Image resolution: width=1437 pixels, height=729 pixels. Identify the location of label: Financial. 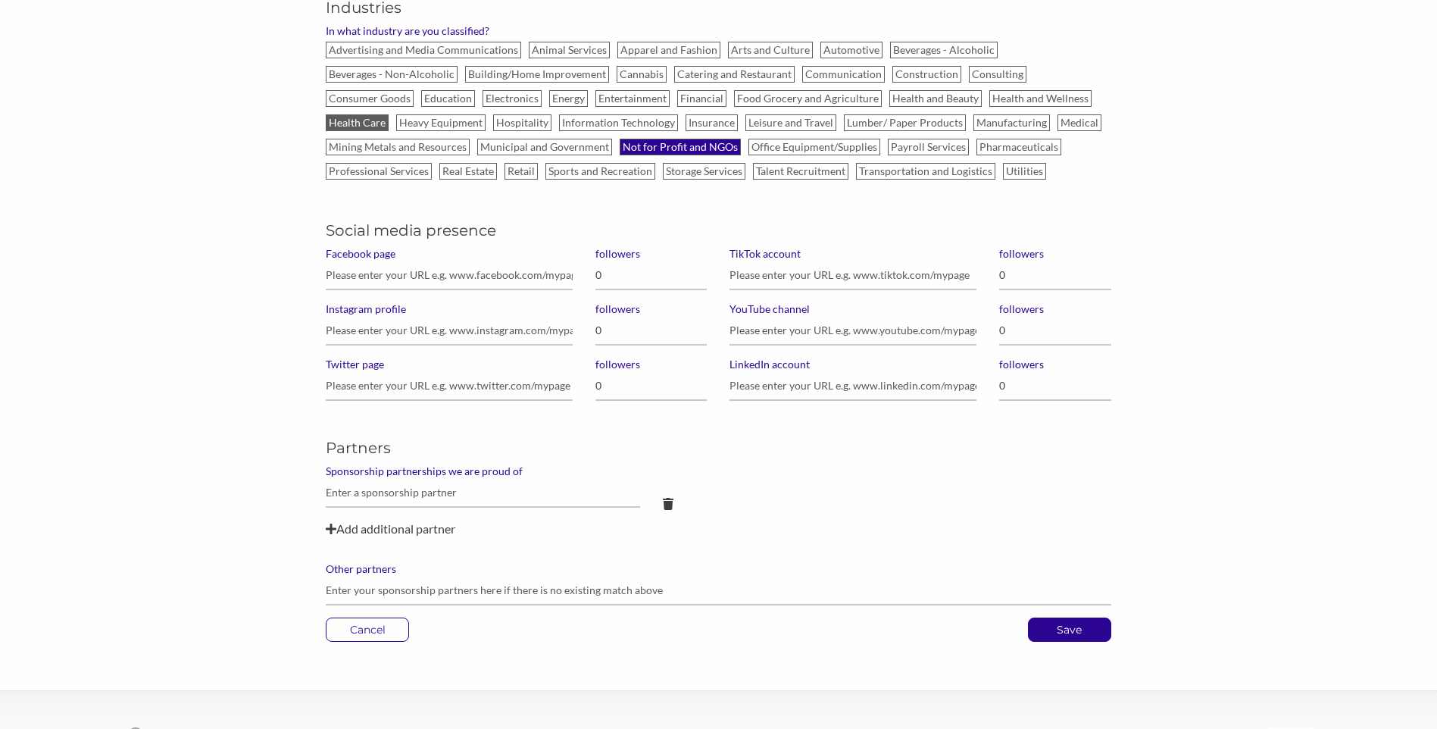
(701, 98).